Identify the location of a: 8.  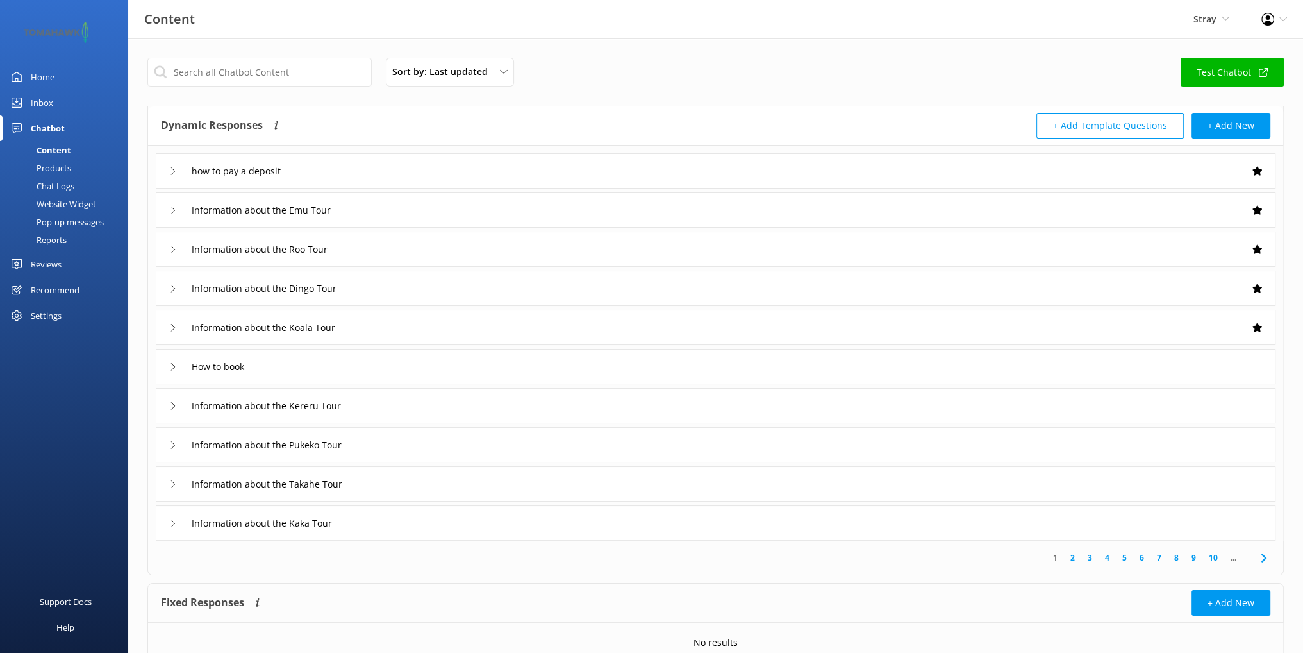
(1176, 557).